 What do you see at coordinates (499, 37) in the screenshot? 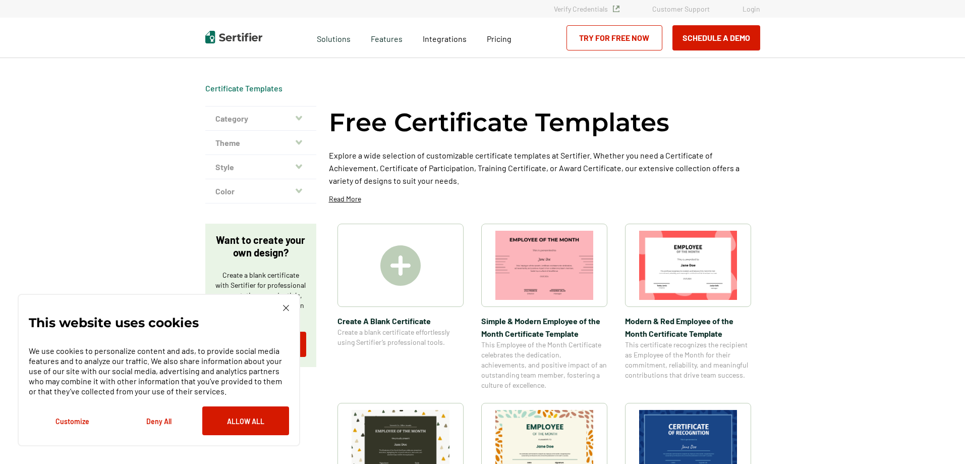
I see `a: Pricing` at bounding box center [499, 37].